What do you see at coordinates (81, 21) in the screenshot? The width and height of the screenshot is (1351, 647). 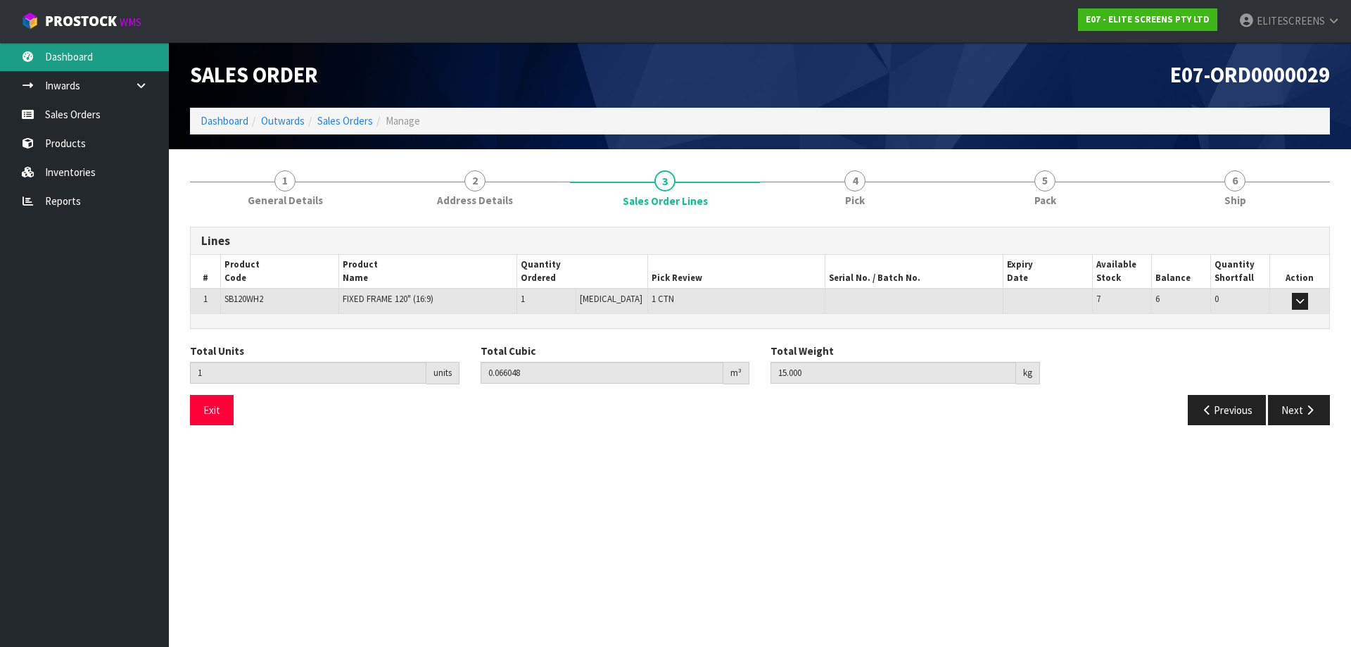 I see `span: ProStock` at bounding box center [81, 21].